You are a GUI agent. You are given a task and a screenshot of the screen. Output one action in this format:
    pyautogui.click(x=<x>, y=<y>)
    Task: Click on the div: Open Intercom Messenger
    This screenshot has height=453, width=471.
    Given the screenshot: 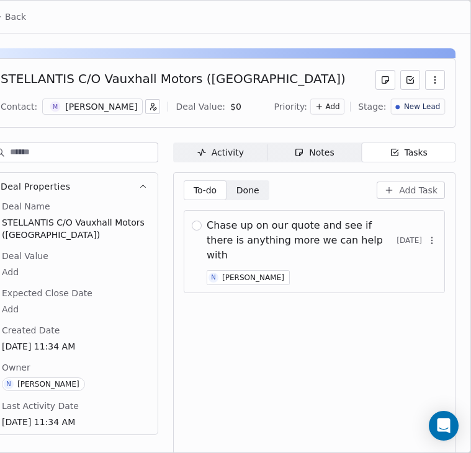 What is the action you would take?
    pyautogui.click(x=443, y=426)
    